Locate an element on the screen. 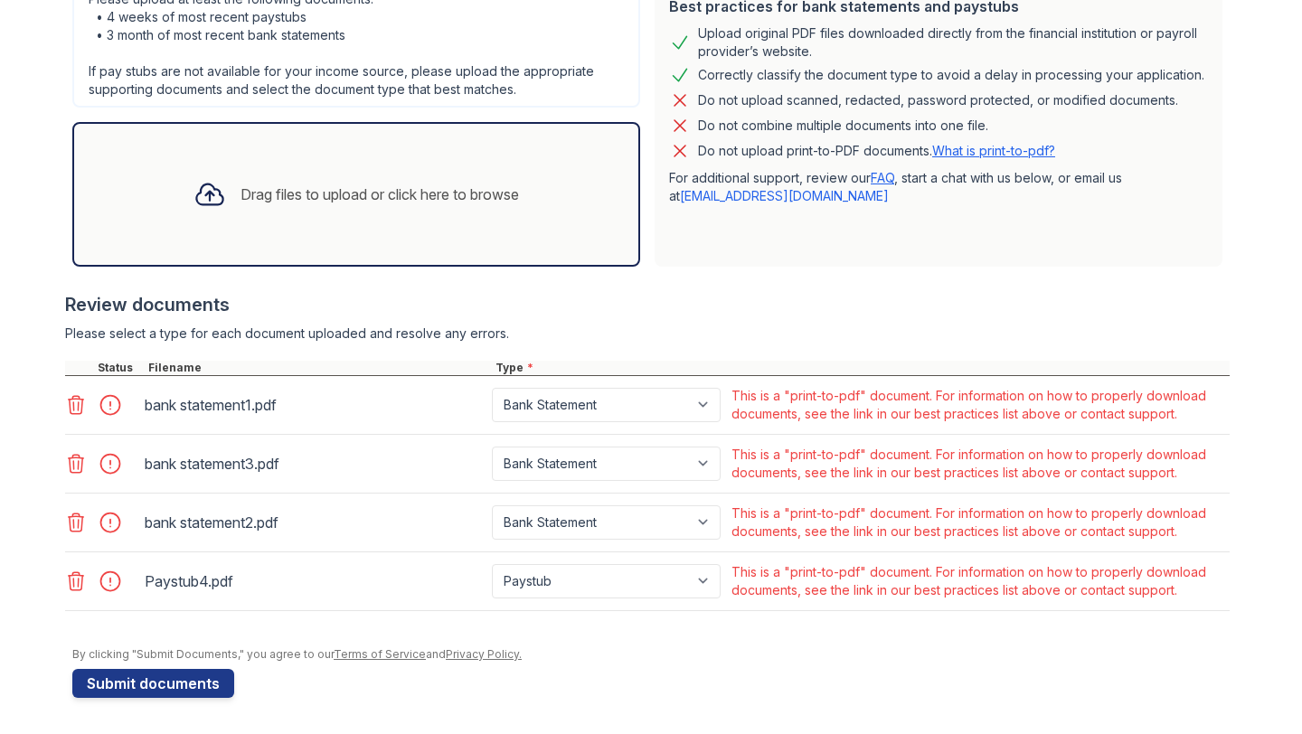  div: Upload original PDF files downloaded directly from the financial institution or payroll provider’... is located at coordinates (953, 42).